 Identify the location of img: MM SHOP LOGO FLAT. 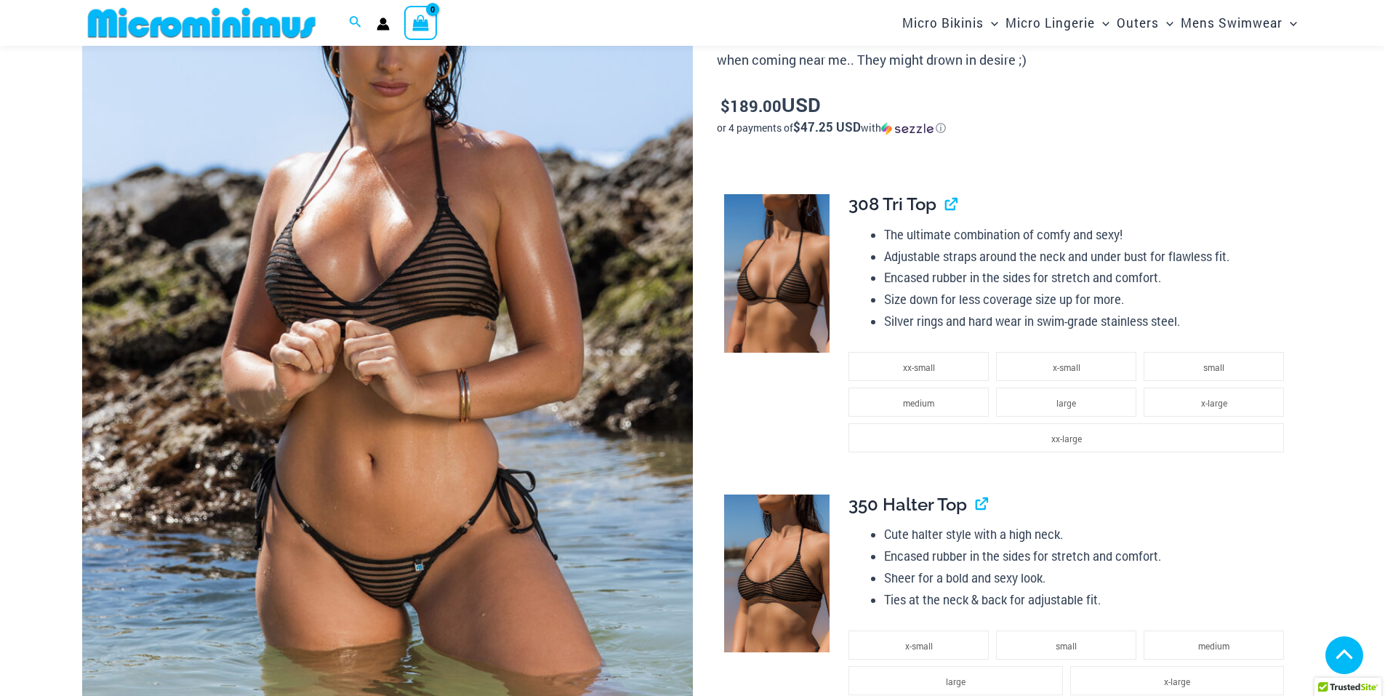
(201, 23).